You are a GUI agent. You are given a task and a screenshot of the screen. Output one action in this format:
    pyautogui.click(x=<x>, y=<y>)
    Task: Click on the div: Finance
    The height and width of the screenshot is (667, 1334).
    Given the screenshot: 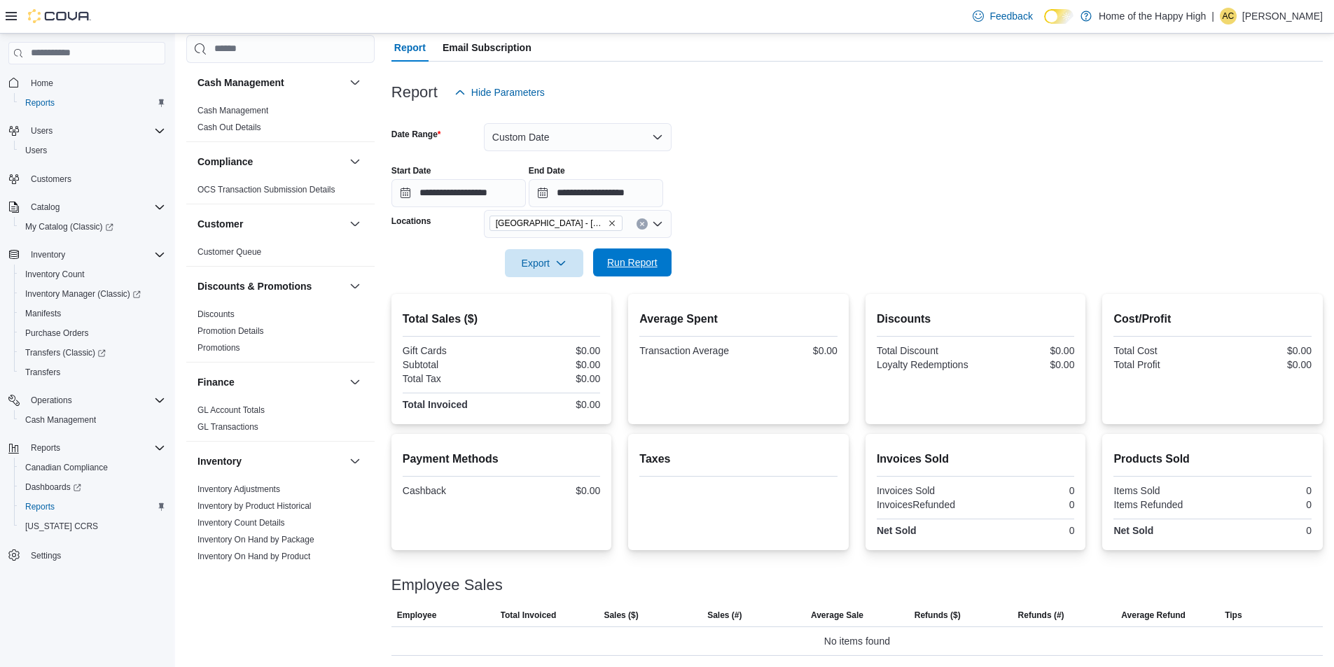 What is the action you would take?
    pyautogui.click(x=280, y=421)
    